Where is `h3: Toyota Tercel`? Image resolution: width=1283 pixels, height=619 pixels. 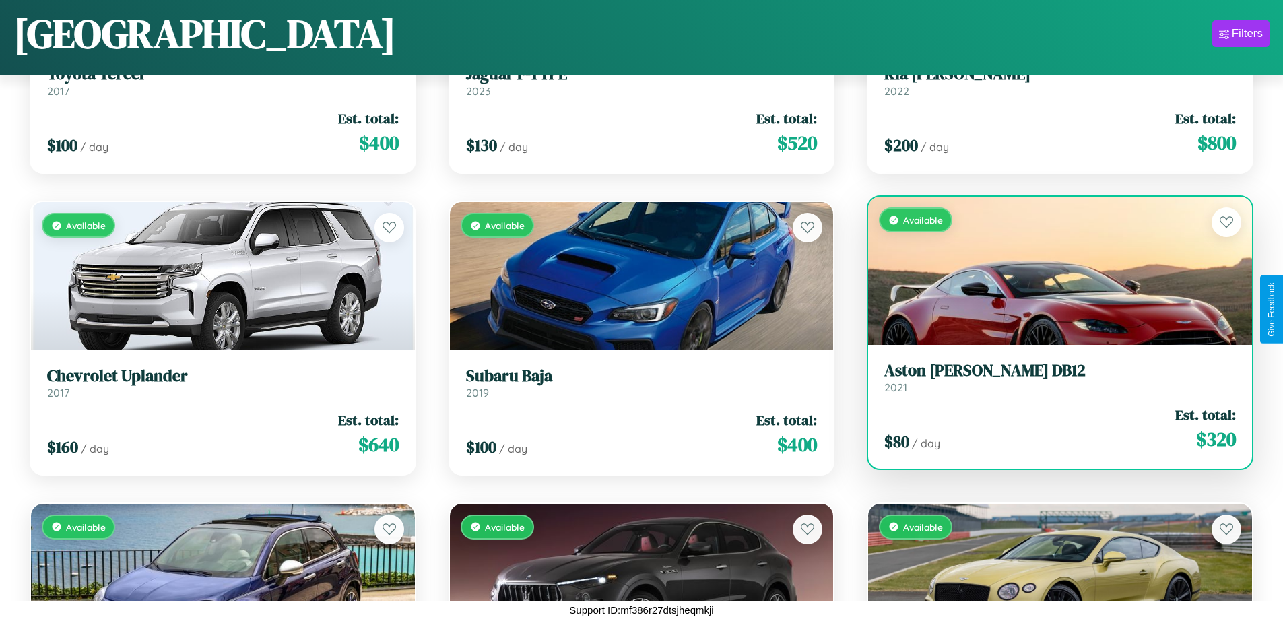
h3: Toyota Tercel is located at coordinates (223, 74).